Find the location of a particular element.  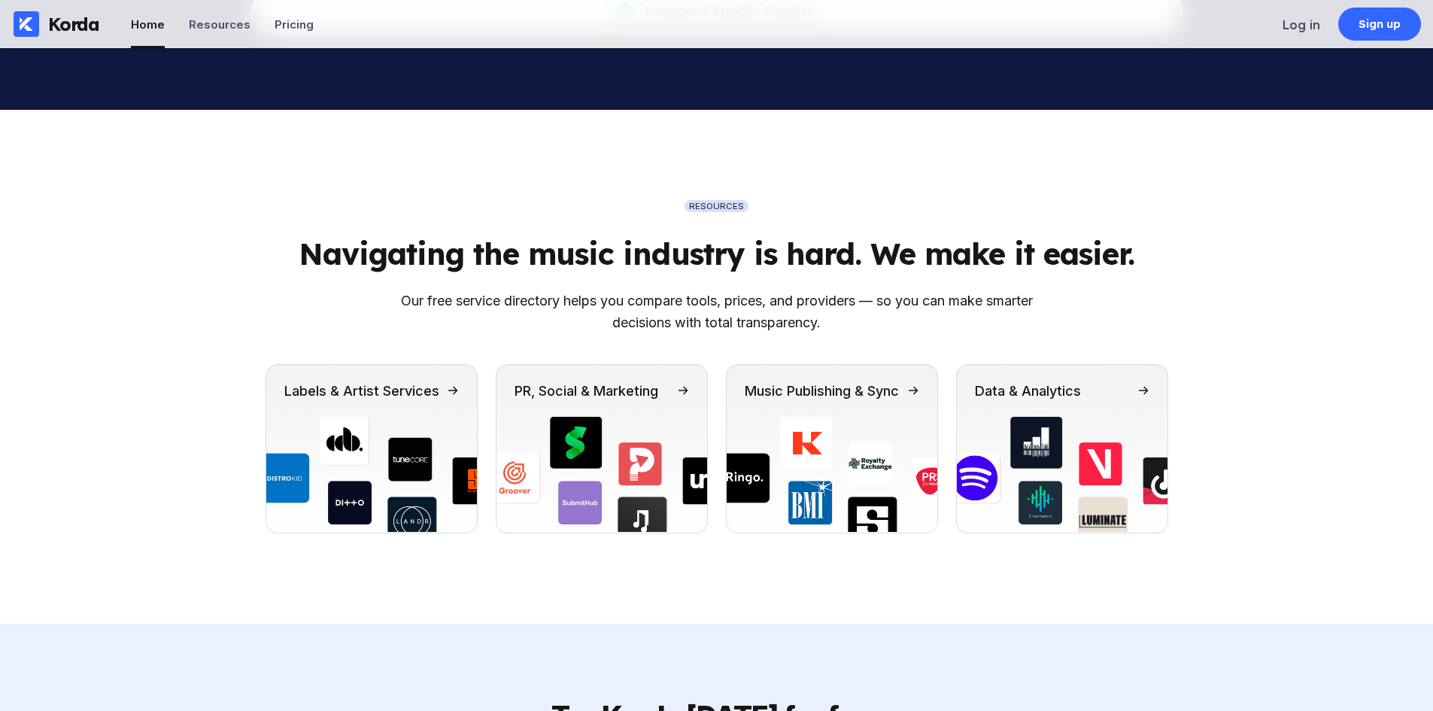

div: Home is located at coordinates (147, 24).